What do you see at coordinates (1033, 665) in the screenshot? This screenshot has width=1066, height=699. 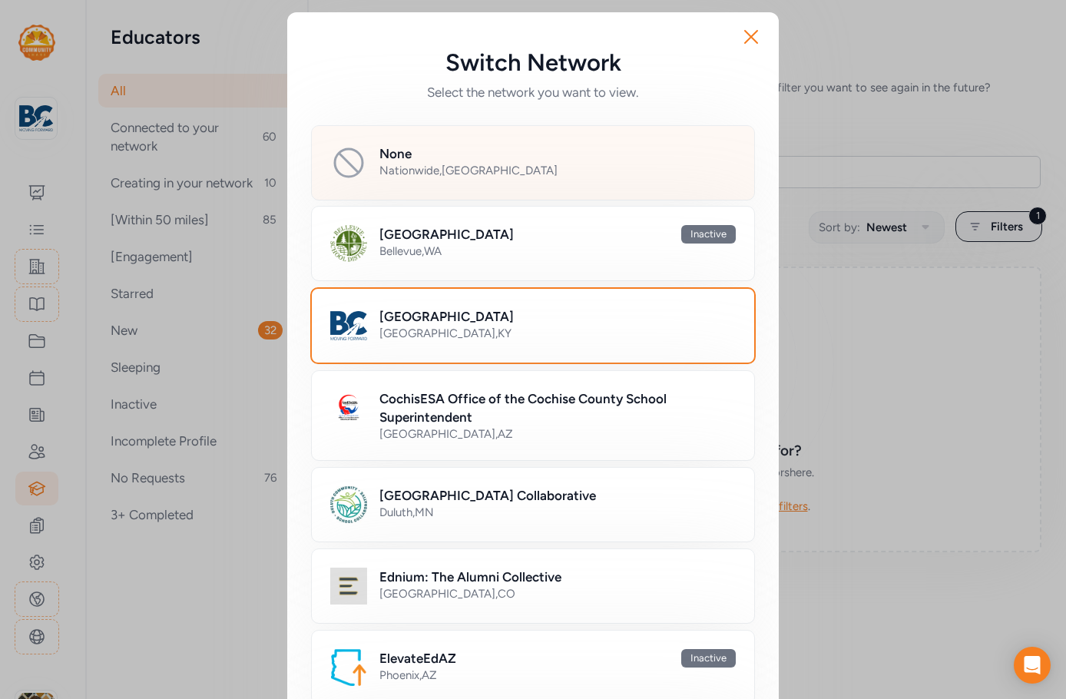 I see `div: Open Intercom Messenger` at bounding box center [1033, 665].